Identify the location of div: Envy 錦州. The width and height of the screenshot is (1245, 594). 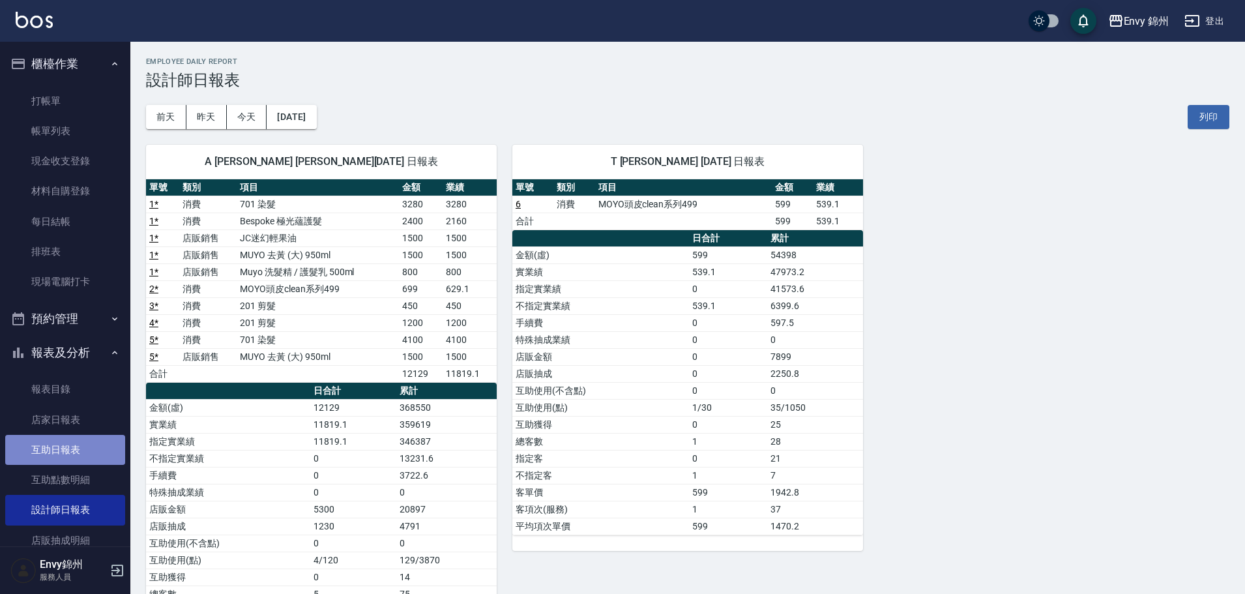
(1147, 21).